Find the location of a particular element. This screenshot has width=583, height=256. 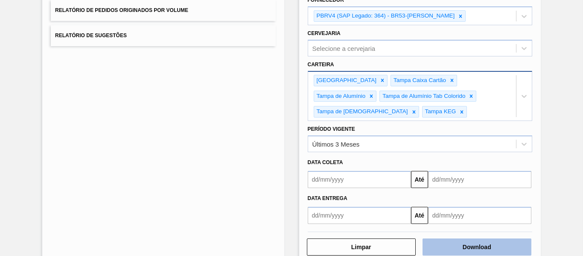

div: Tampa de Alumínio is located at coordinates (341, 96).